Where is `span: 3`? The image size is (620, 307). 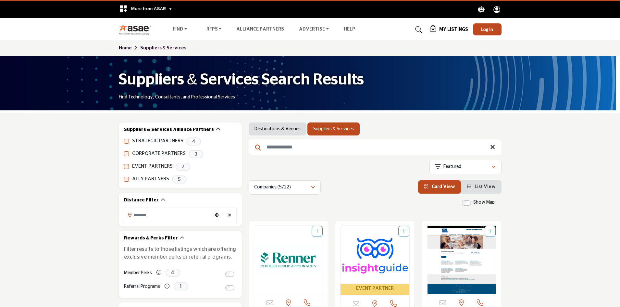
span: 3 is located at coordinates (196, 154).